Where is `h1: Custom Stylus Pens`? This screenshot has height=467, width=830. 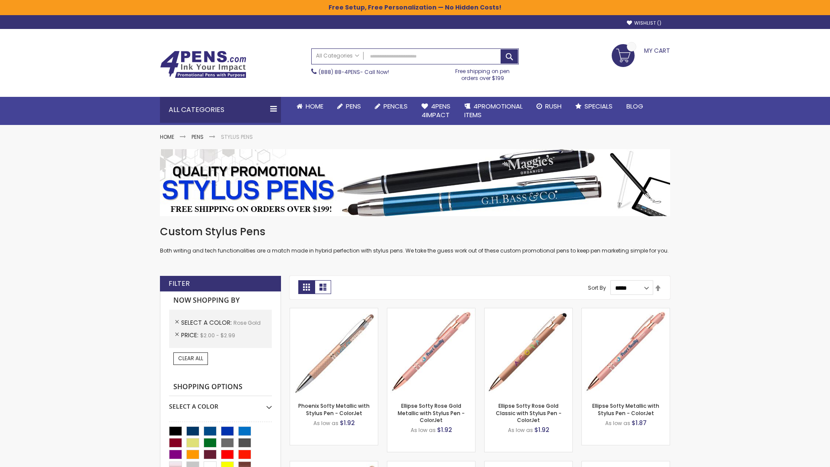 h1: Custom Stylus Pens is located at coordinates (415, 232).